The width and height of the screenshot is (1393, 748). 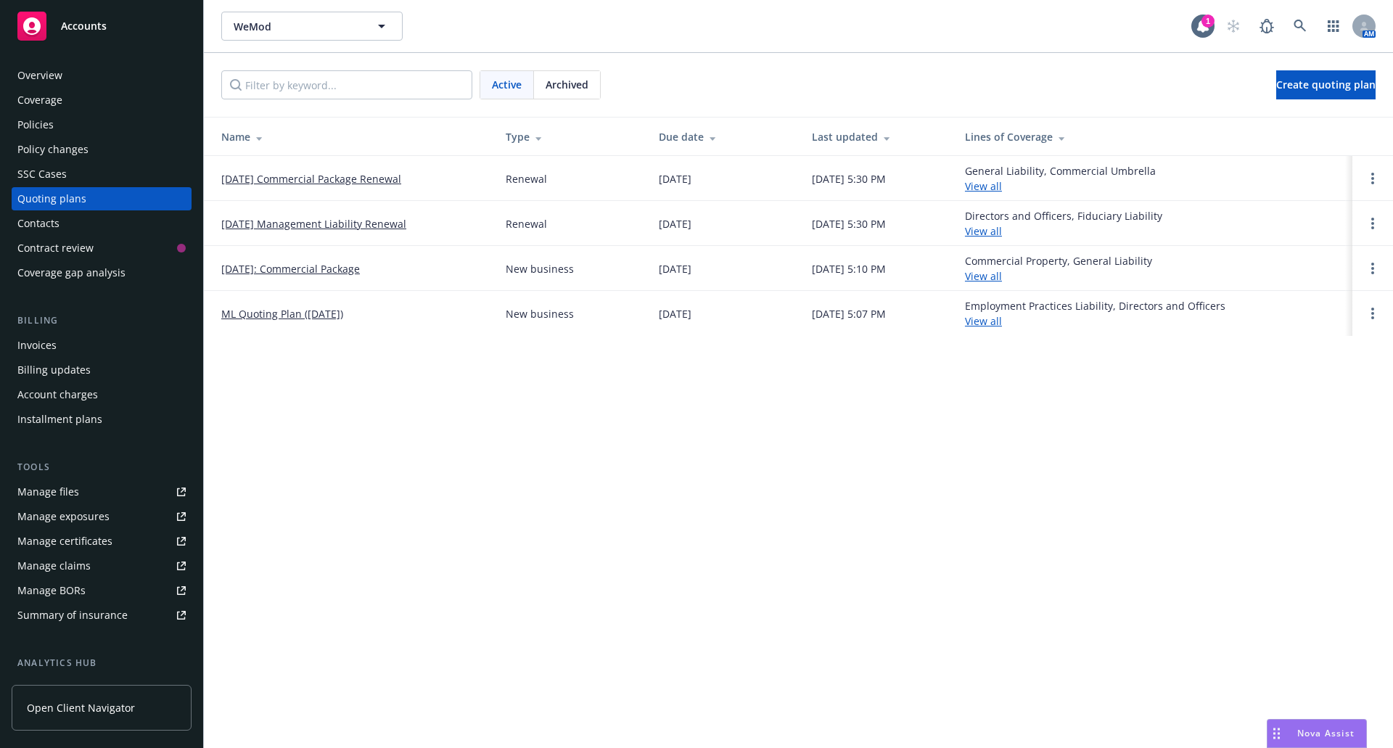 What do you see at coordinates (36, 125) in the screenshot?
I see `div: Policies` at bounding box center [36, 125].